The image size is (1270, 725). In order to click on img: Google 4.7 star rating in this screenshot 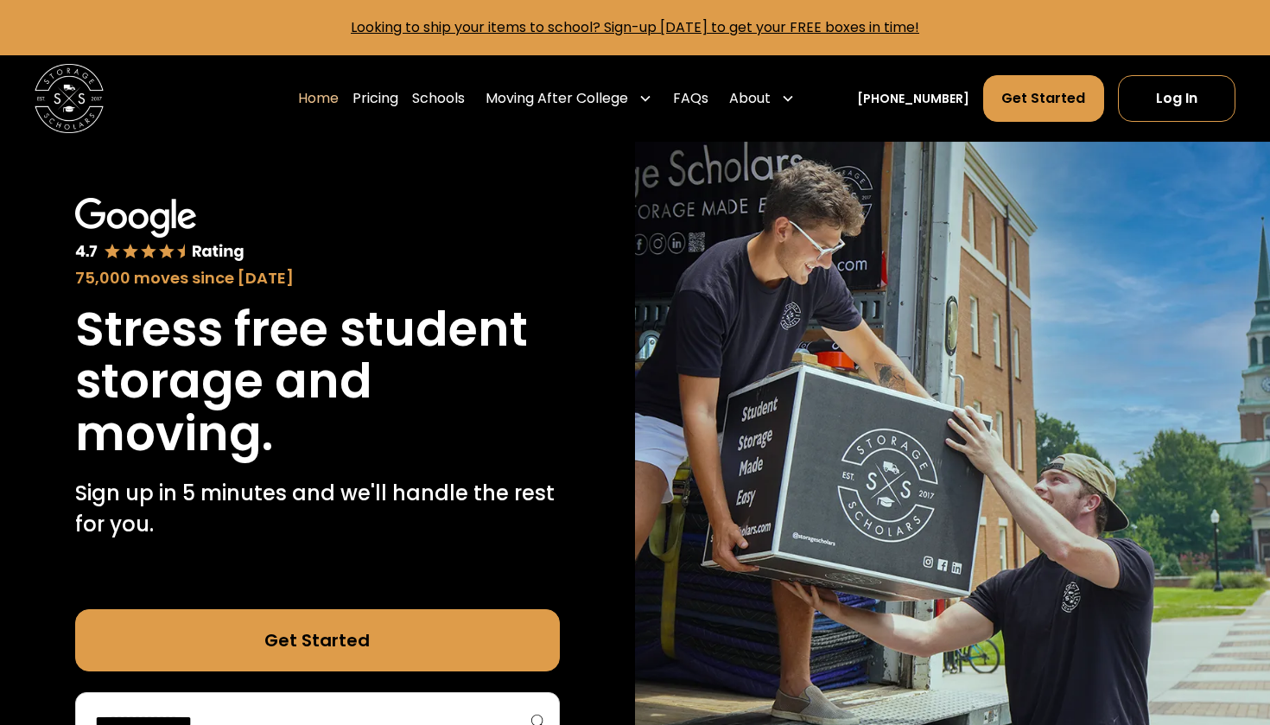, I will do `click(160, 230)`.